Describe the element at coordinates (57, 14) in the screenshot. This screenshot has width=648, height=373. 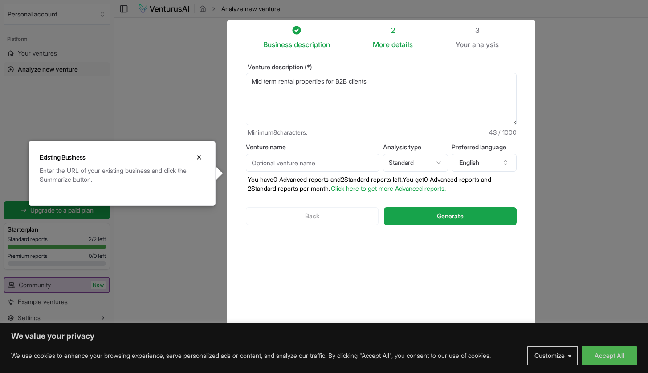
I see `button: Select an organization` at that location.